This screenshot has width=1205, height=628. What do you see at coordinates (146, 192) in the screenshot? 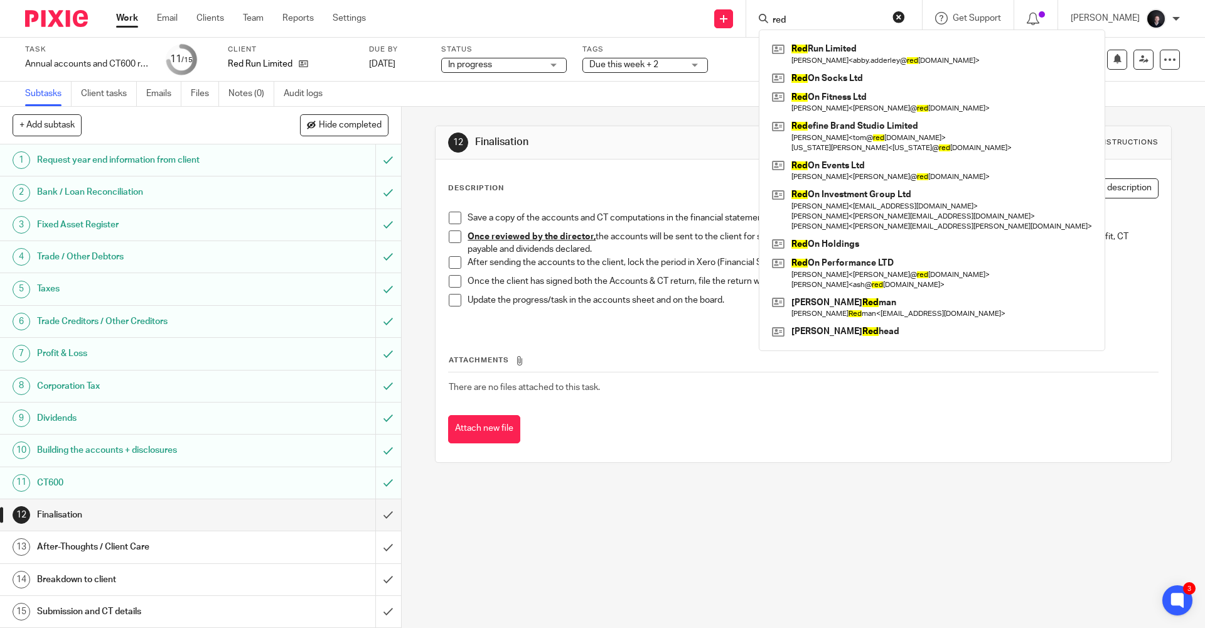
I see `h1: Bank / Loan Reconciliation` at bounding box center [146, 192].